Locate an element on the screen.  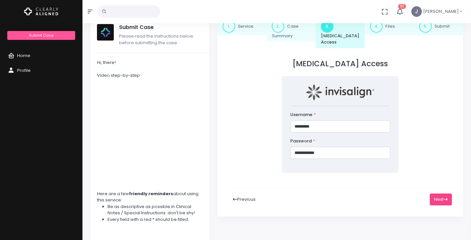
a: 1.Service is located at coordinates (242, 26).